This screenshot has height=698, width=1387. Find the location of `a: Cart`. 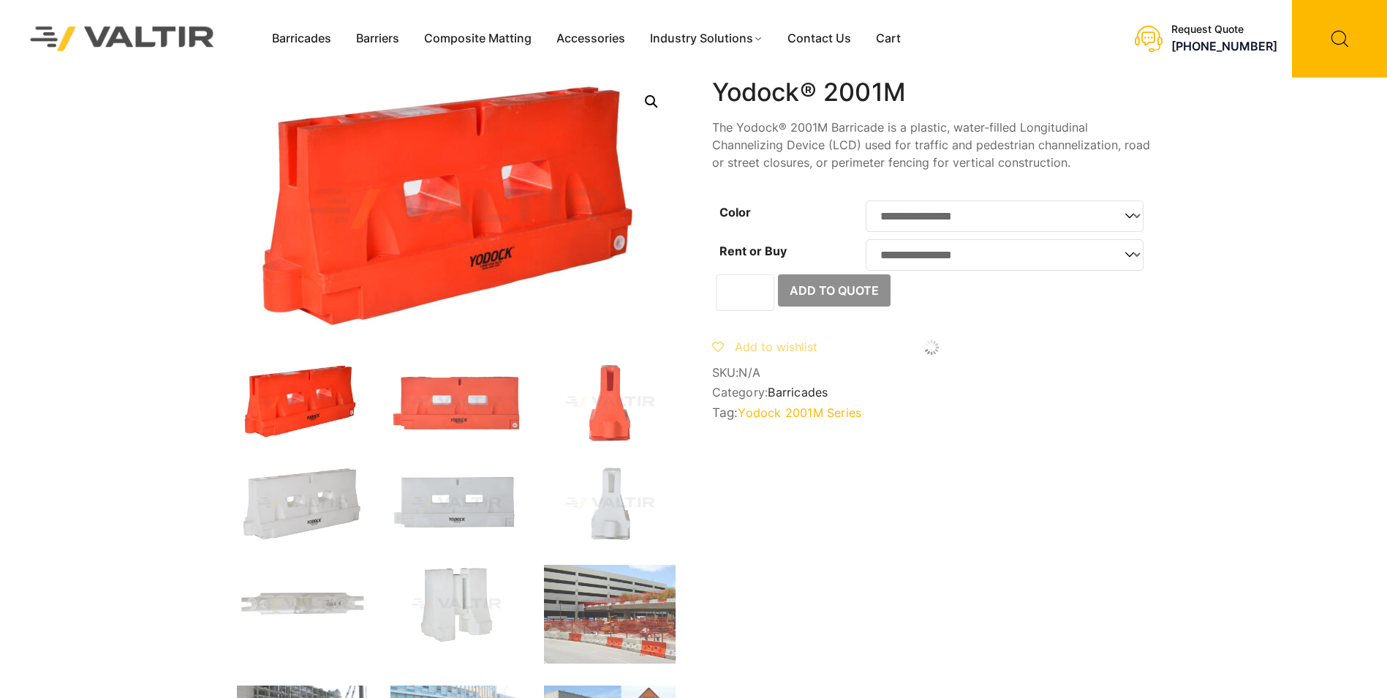

a: Cart is located at coordinates (889, 39).